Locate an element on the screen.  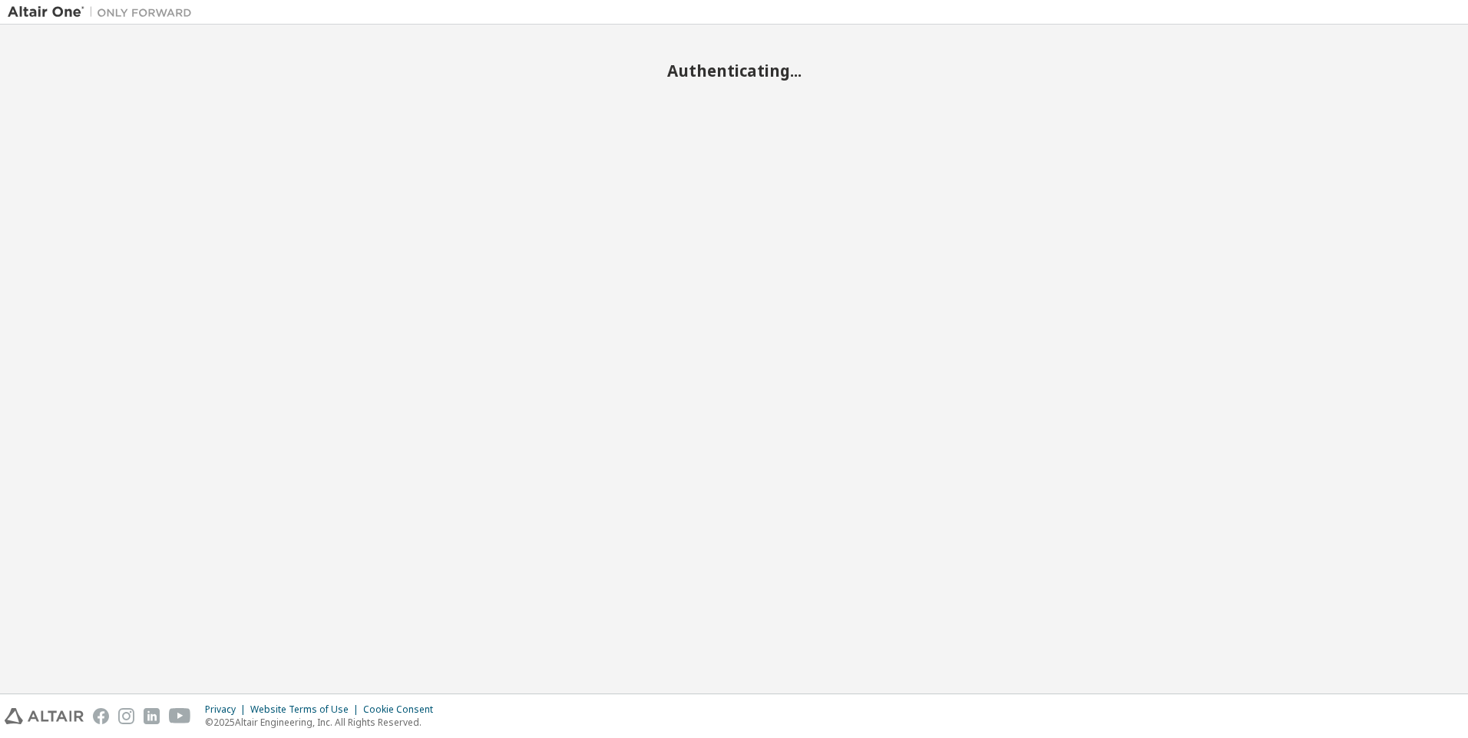
img: youtube.svg is located at coordinates (180, 716).